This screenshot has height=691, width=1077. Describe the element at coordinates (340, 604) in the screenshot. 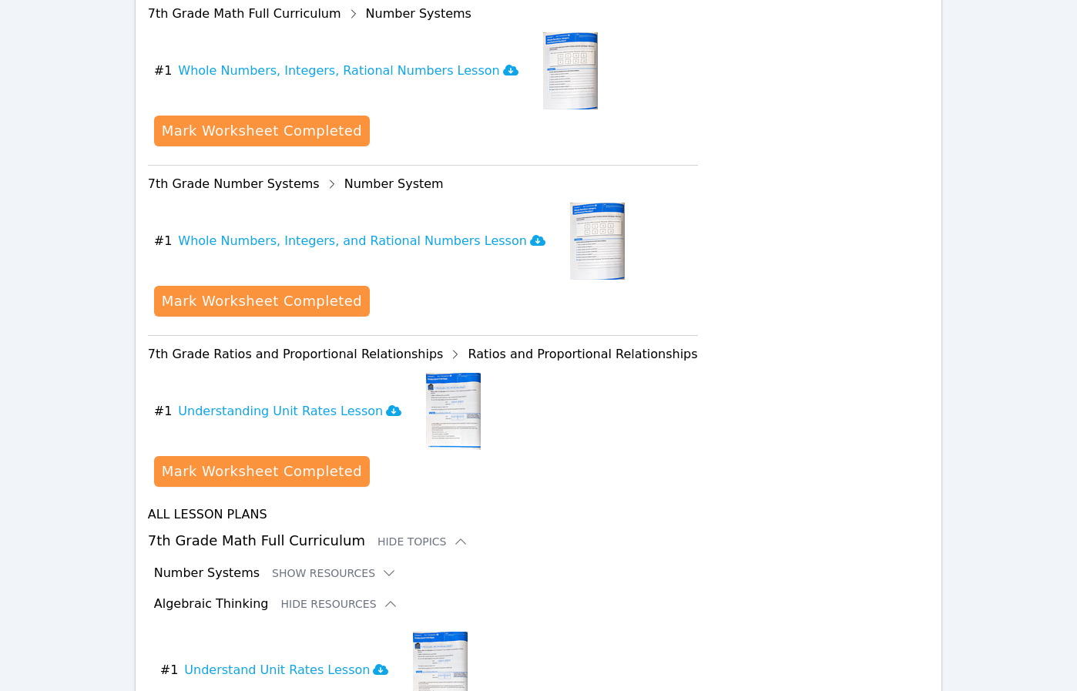

I see `button: Hide Resources` at that location.